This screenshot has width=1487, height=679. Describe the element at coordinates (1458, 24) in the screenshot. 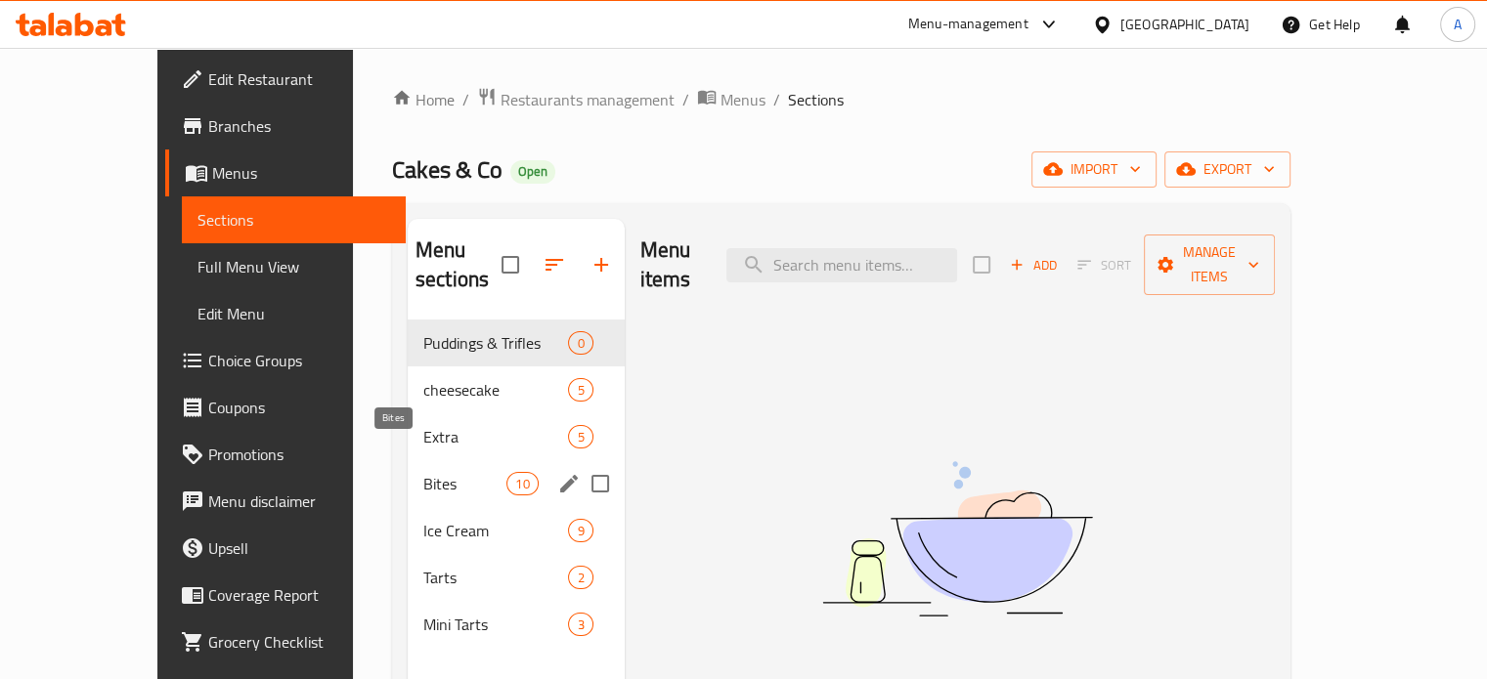

I see `span: A` at that location.